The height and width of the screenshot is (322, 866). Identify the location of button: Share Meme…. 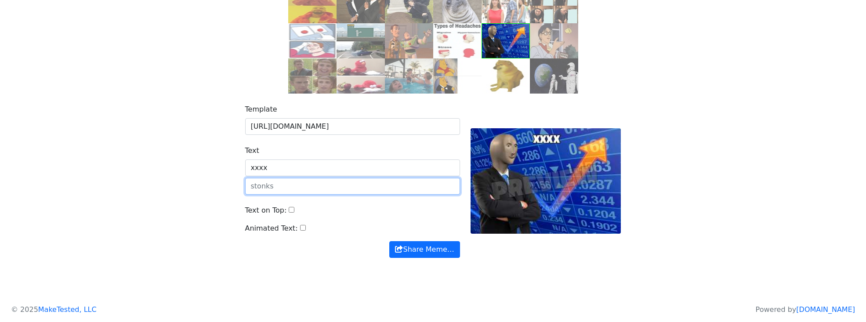
(424, 249).